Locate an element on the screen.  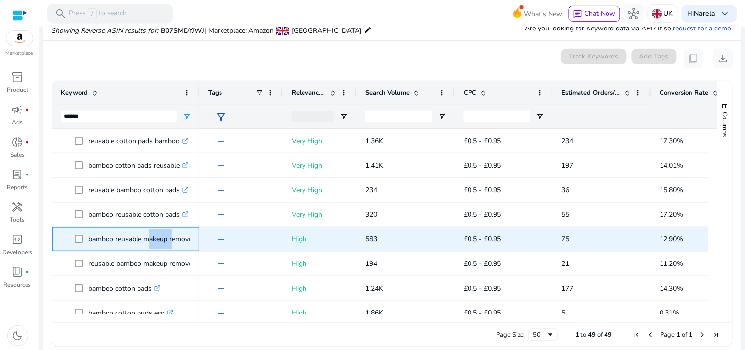
div: Last Page is located at coordinates (717, 334).